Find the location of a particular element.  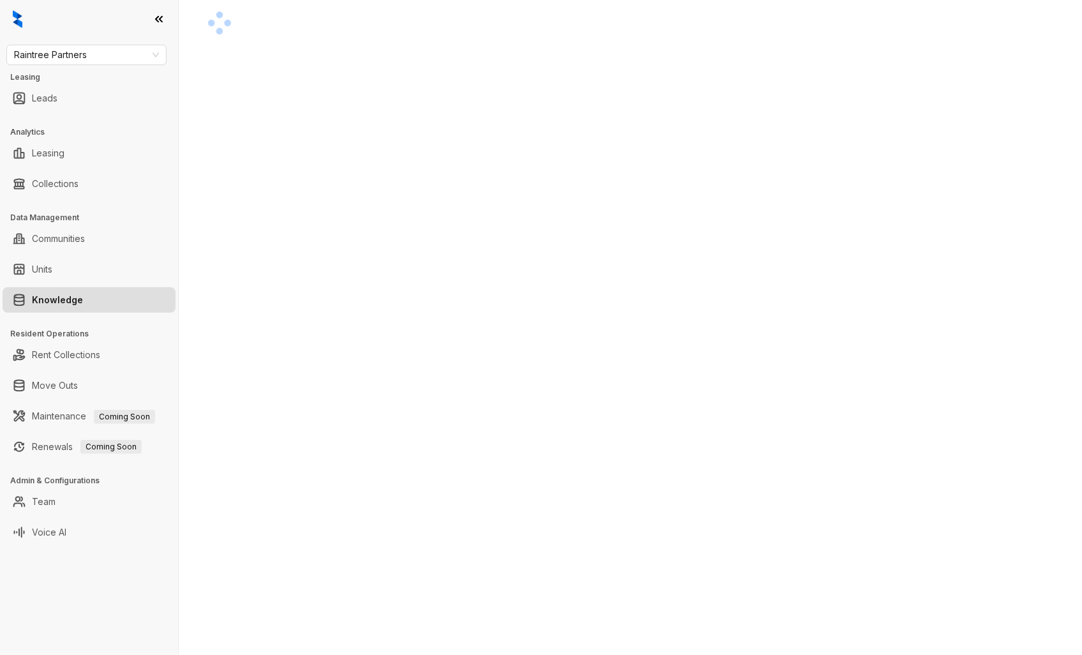

h3: Leasing is located at coordinates (94, 77).